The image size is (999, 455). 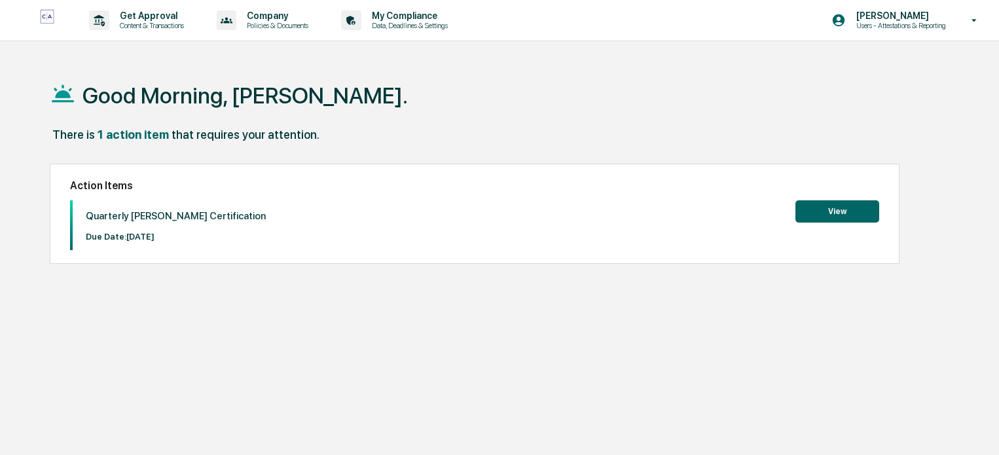 I want to click on p: Content & Transactions, so click(x=150, y=26).